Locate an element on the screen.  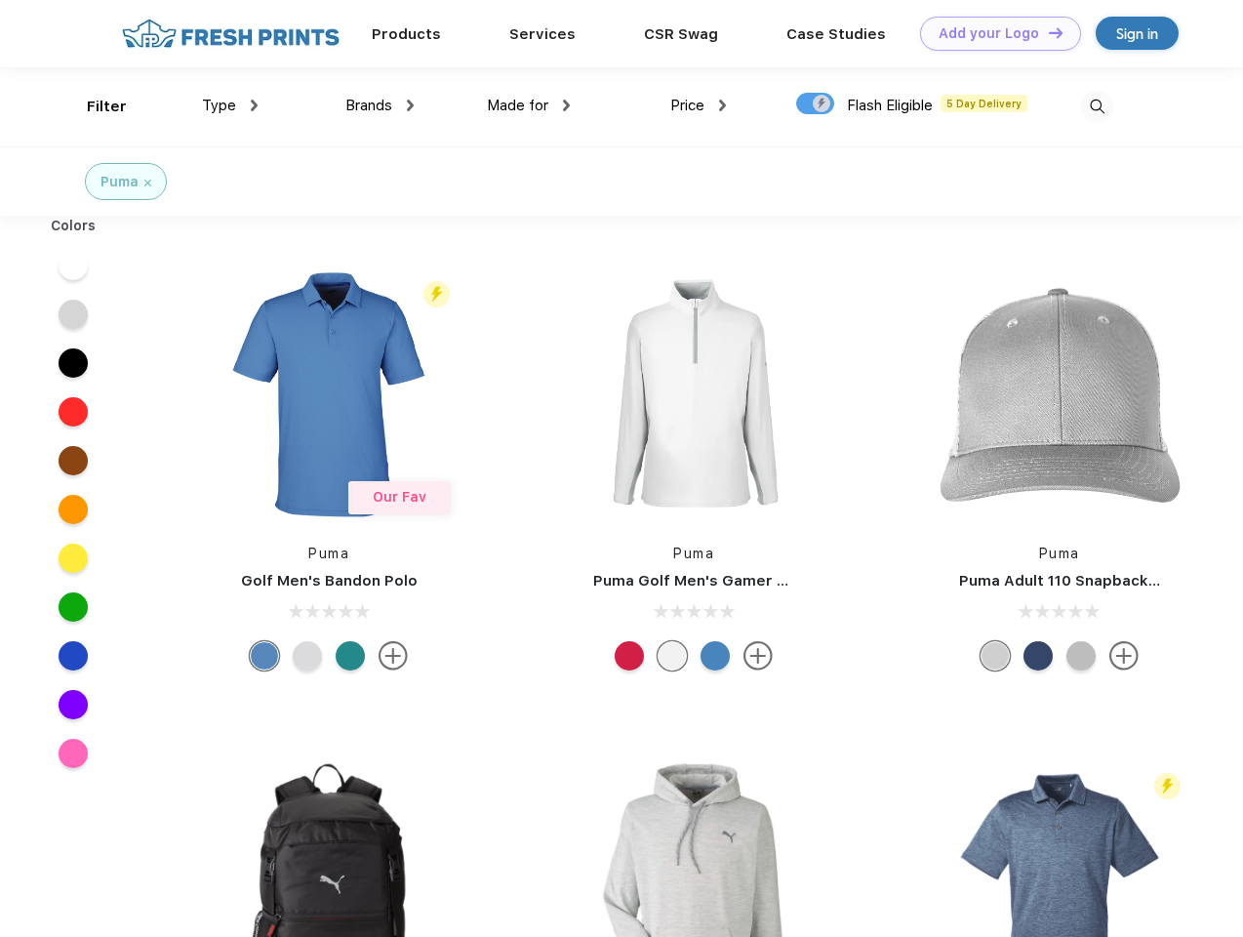
div: Green Lagoon is located at coordinates (350, 656).